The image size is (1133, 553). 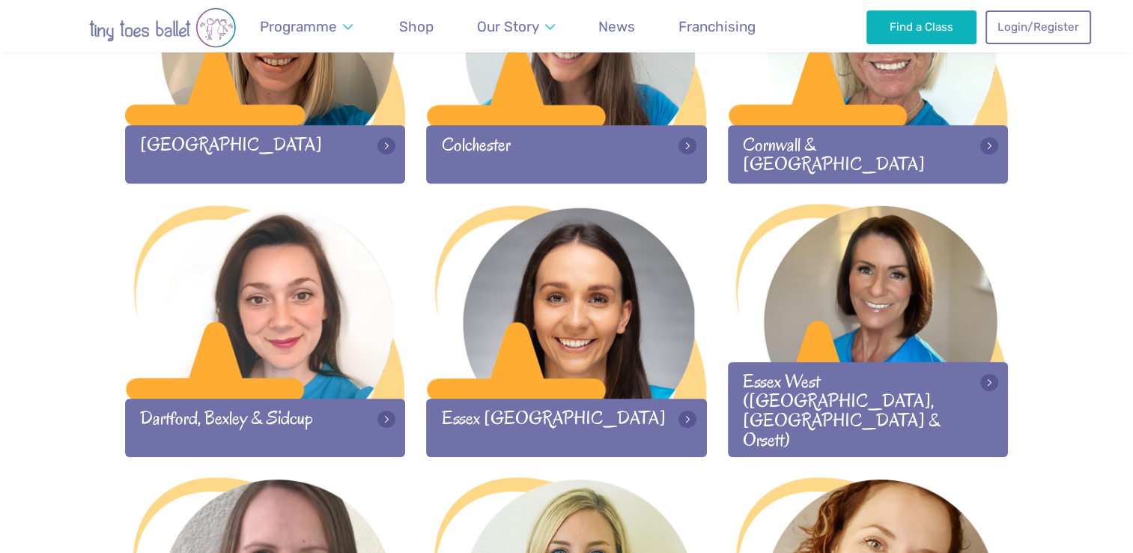 What do you see at coordinates (716, 26) in the screenshot?
I see `span: Franchising` at bounding box center [716, 26].